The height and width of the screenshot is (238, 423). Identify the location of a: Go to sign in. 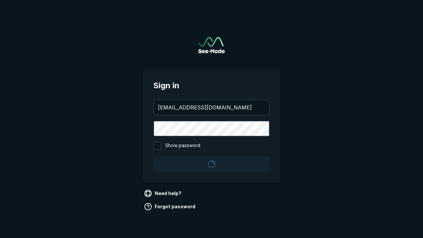
(211, 45).